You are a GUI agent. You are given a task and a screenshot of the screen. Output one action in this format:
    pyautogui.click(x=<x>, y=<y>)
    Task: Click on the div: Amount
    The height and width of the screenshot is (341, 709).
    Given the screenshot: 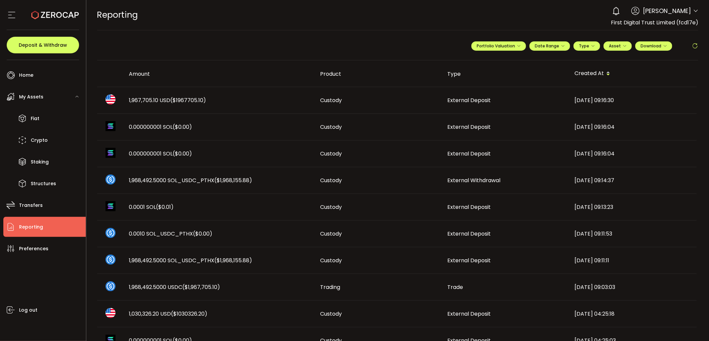 What is the action you would take?
    pyautogui.click(x=219, y=74)
    